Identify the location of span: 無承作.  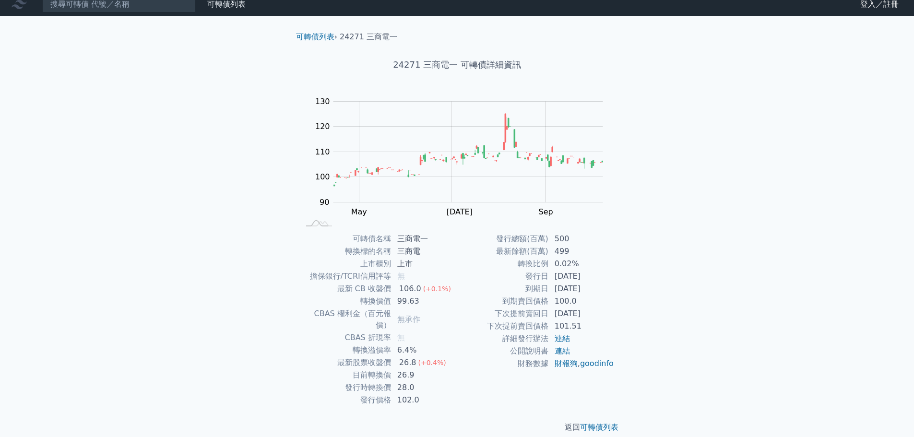
(409, 319).